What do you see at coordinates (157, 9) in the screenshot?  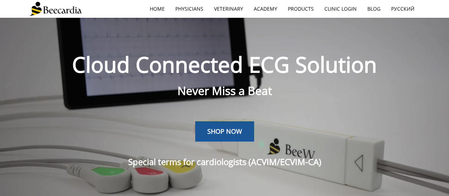 I see `a: home` at bounding box center [157, 9].